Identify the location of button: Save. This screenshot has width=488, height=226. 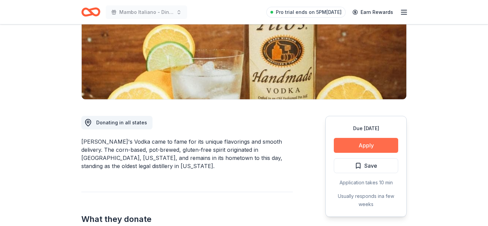
(366, 166).